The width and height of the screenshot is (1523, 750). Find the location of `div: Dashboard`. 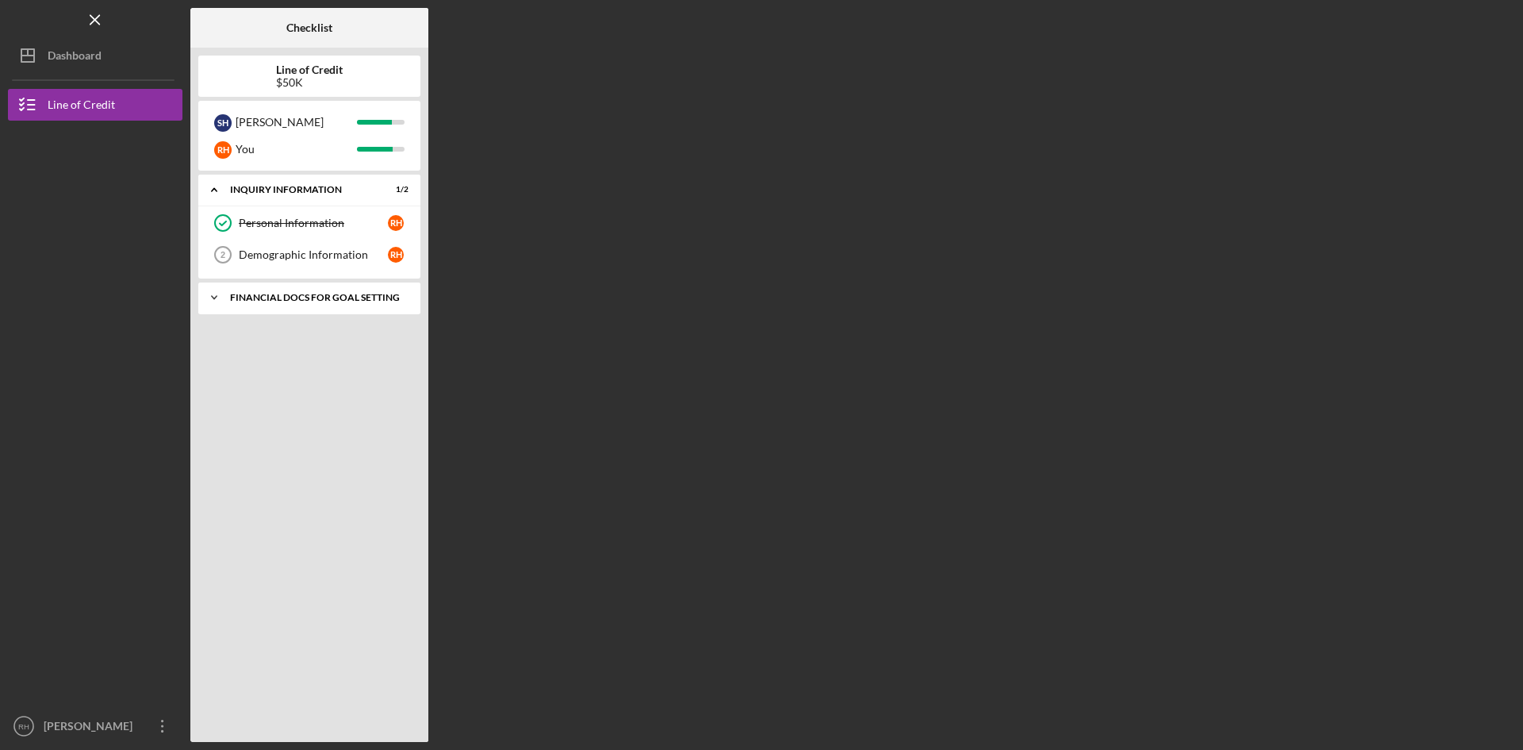

div: Dashboard is located at coordinates (75, 57).